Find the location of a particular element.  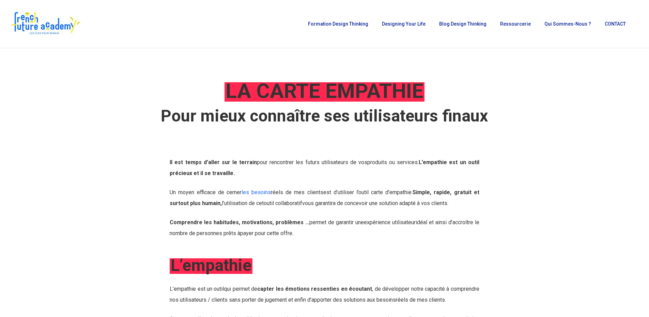

a: les besoins is located at coordinates (256, 192).